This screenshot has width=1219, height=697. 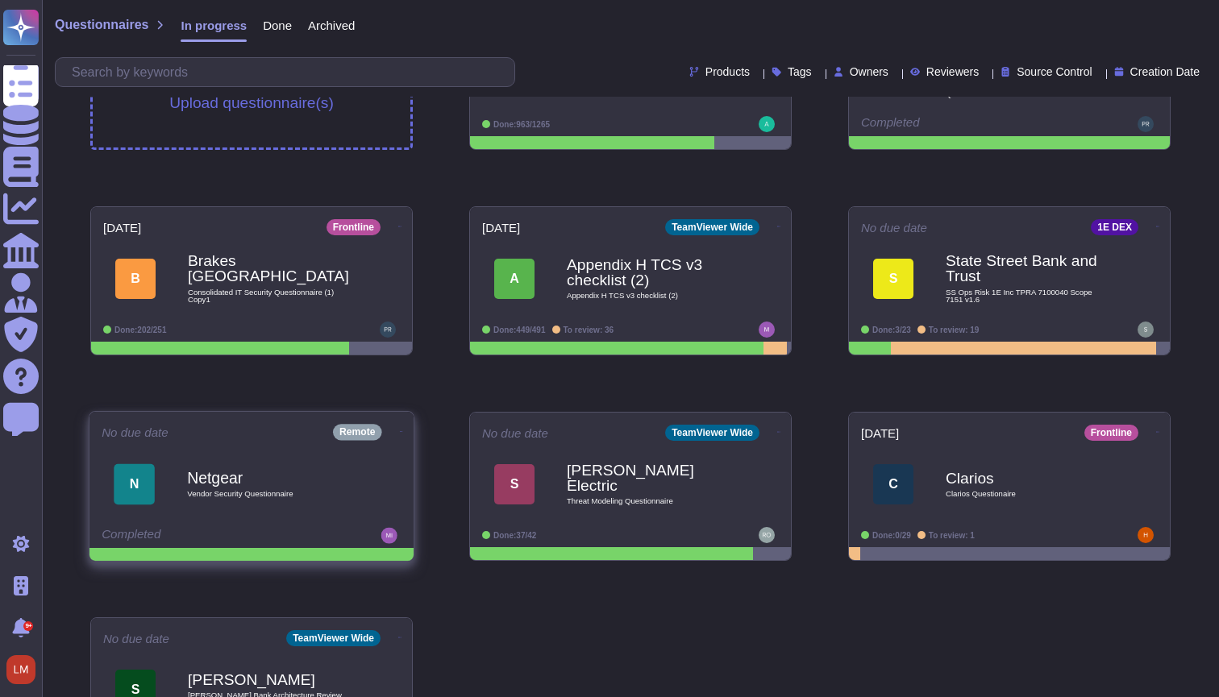 What do you see at coordinates (357, 432) in the screenshot?
I see `div: Remote` at bounding box center [357, 432].